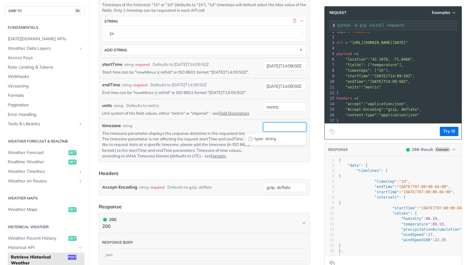  Describe the element at coordinates (80, 124) in the screenshot. I see `button: Show subpages for Tools & Libraries` at that location.